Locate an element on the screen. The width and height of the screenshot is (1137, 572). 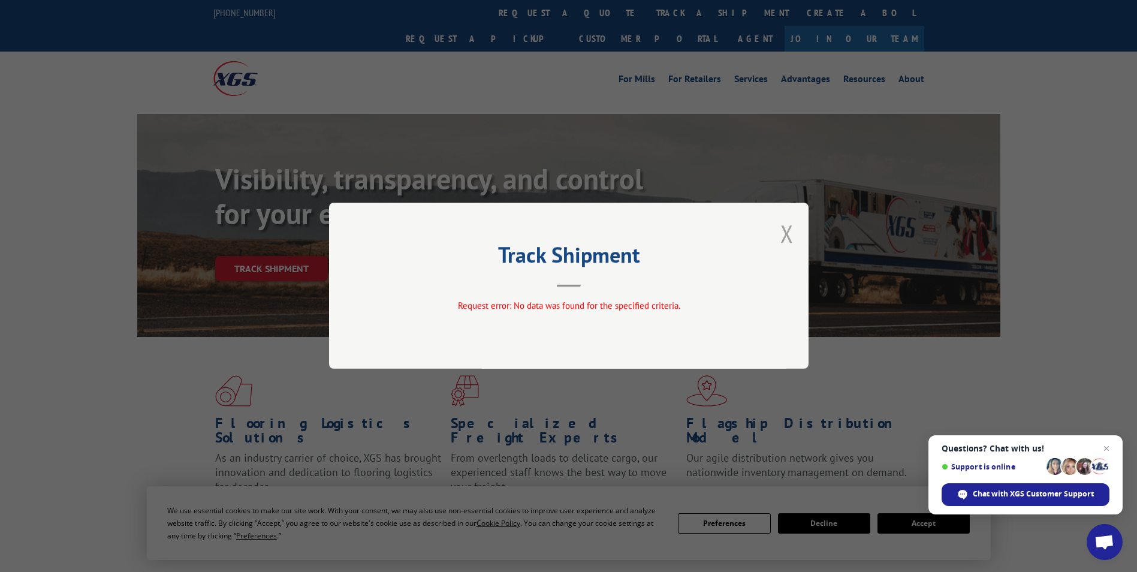
h2: Track Shipment is located at coordinates (569, 258).